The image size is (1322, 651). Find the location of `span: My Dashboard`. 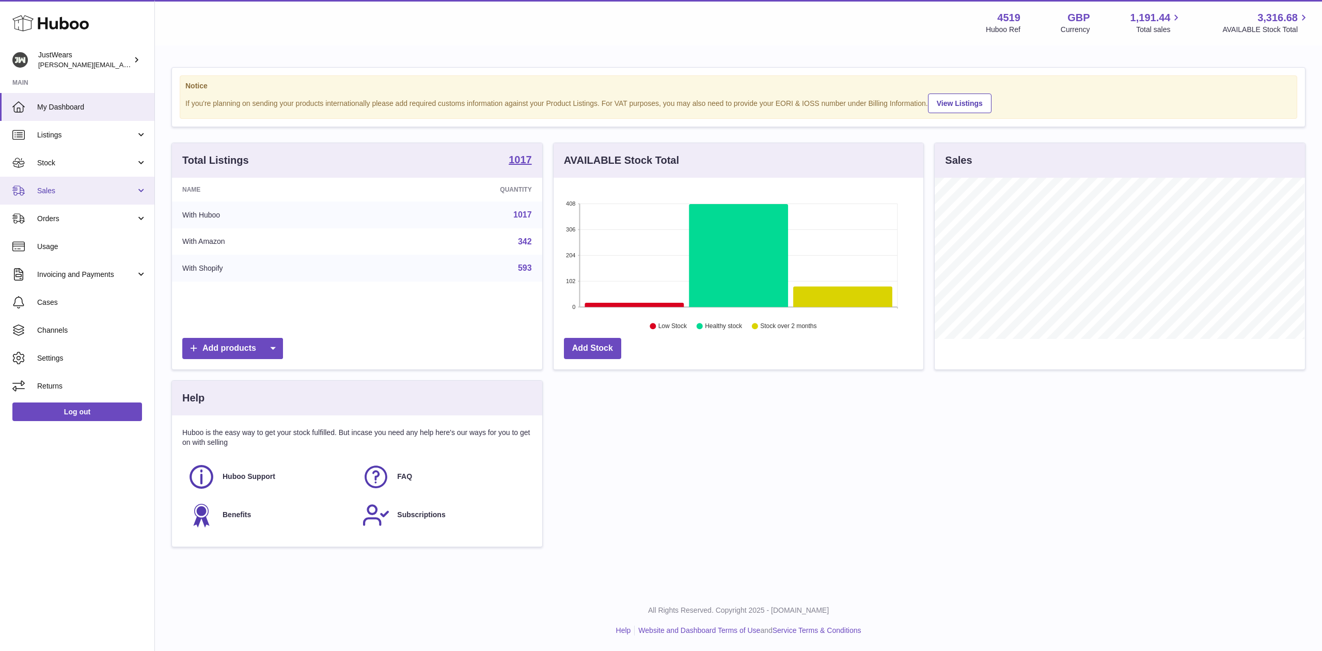

span: My Dashboard is located at coordinates (92, 107).